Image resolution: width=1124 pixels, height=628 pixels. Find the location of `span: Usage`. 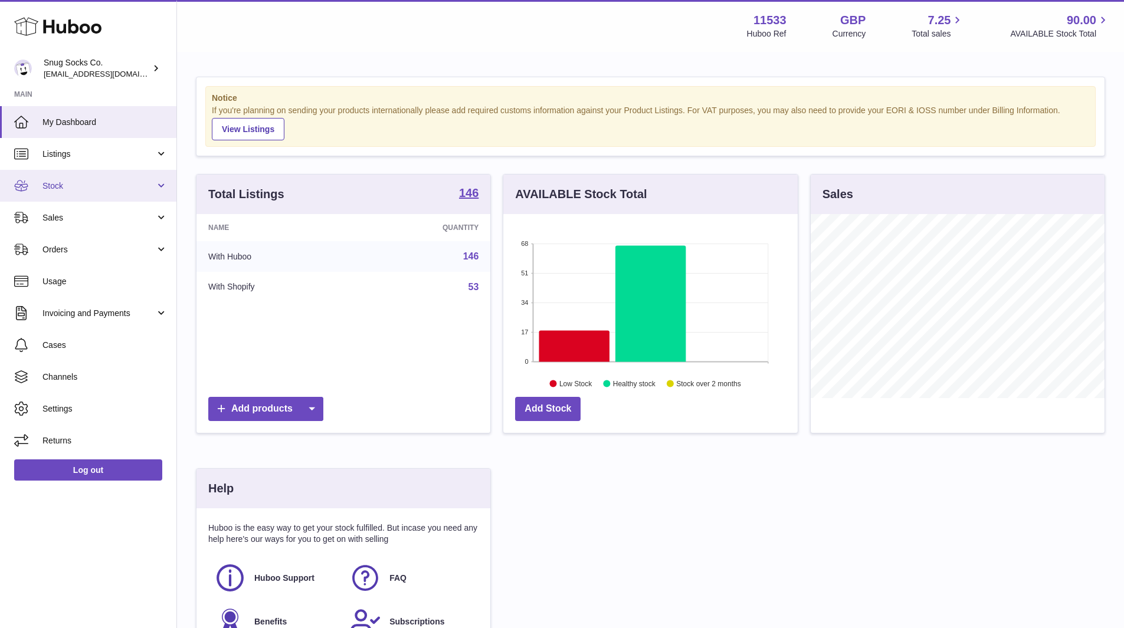

span: Usage is located at coordinates (105, 281).